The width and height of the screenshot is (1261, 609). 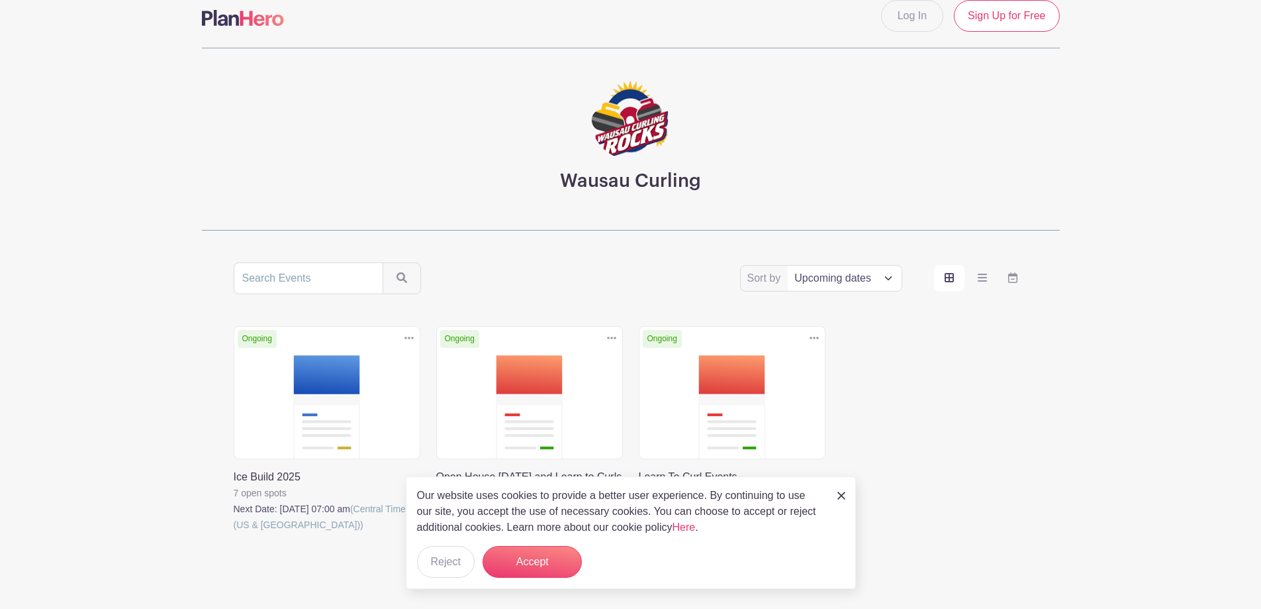 I want to click on p: Our website uses cookies to provide a better user experience. By continuing to use our site, you ..., so click(x=620, y=511).